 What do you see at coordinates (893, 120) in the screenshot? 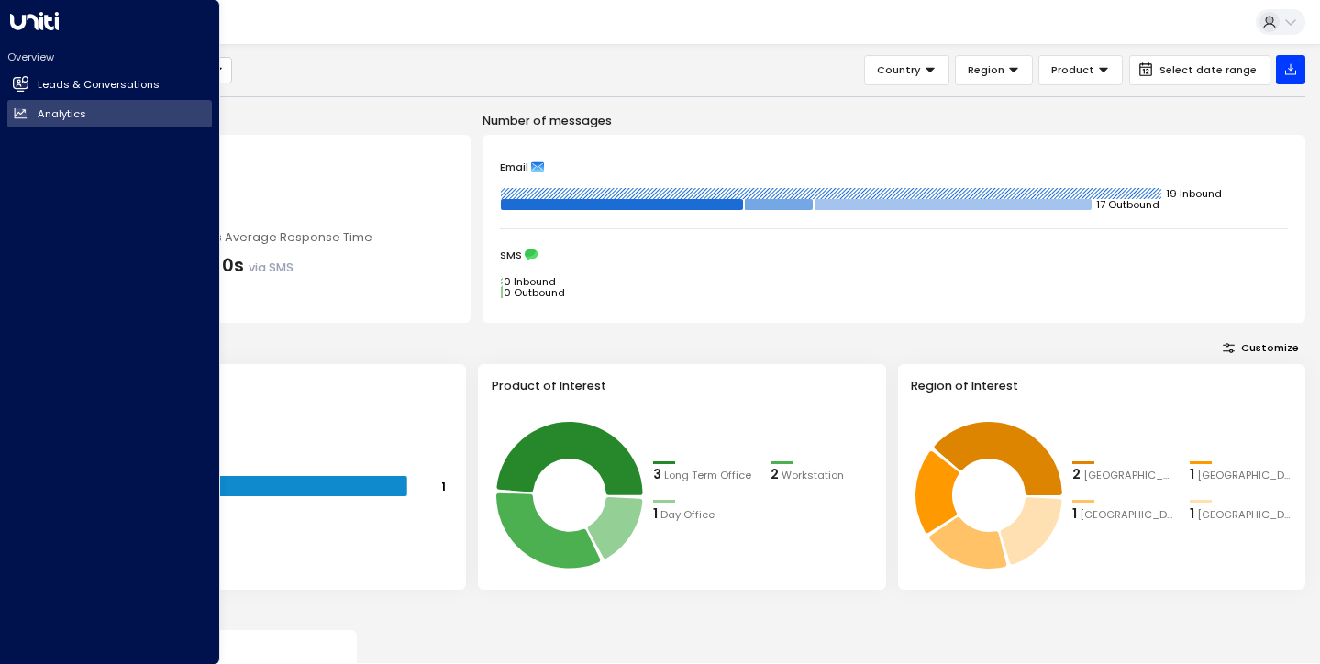
I see `p: Number of messages` at bounding box center [893, 120].